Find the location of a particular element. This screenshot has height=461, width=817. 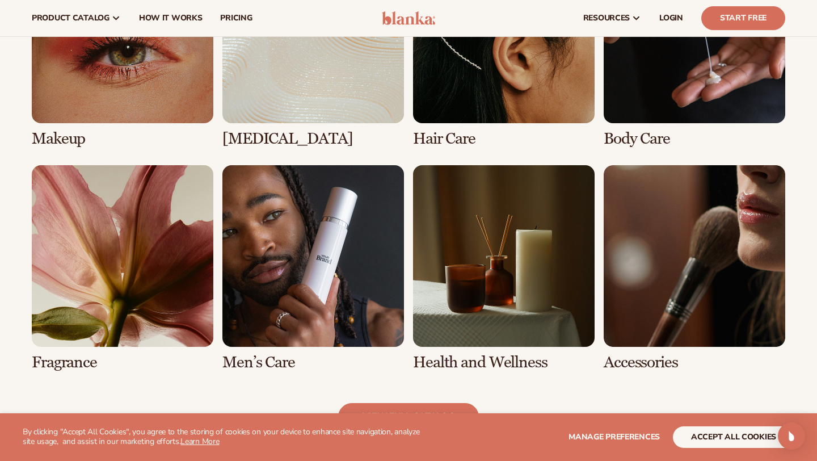

a: logo is located at coordinates (409, 18).